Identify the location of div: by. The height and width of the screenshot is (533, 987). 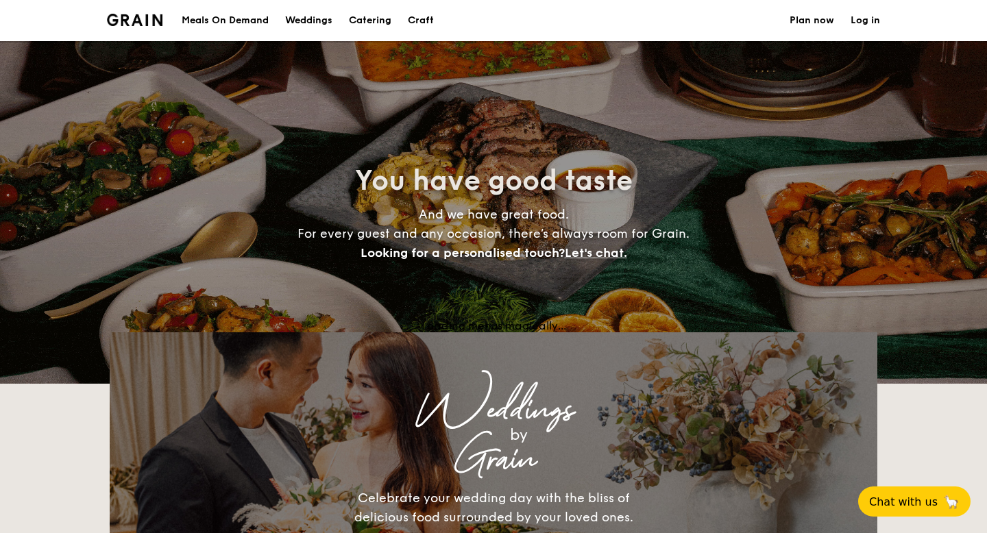
(519, 435).